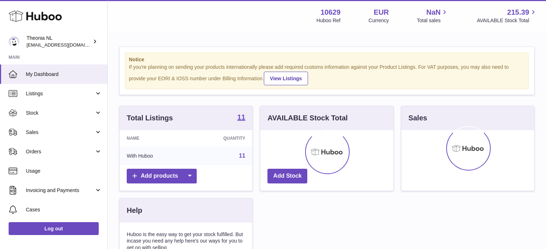  I want to click on a: Add Stock, so click(287, 176).